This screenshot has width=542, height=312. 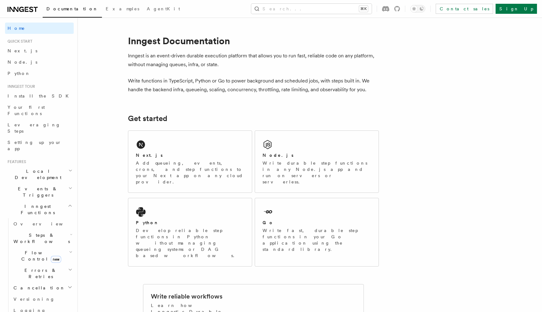 What do you see at coordinates (40, 273) in the screenshot?
I see `span: Errors & Retries` at bounding box center [40, 273].